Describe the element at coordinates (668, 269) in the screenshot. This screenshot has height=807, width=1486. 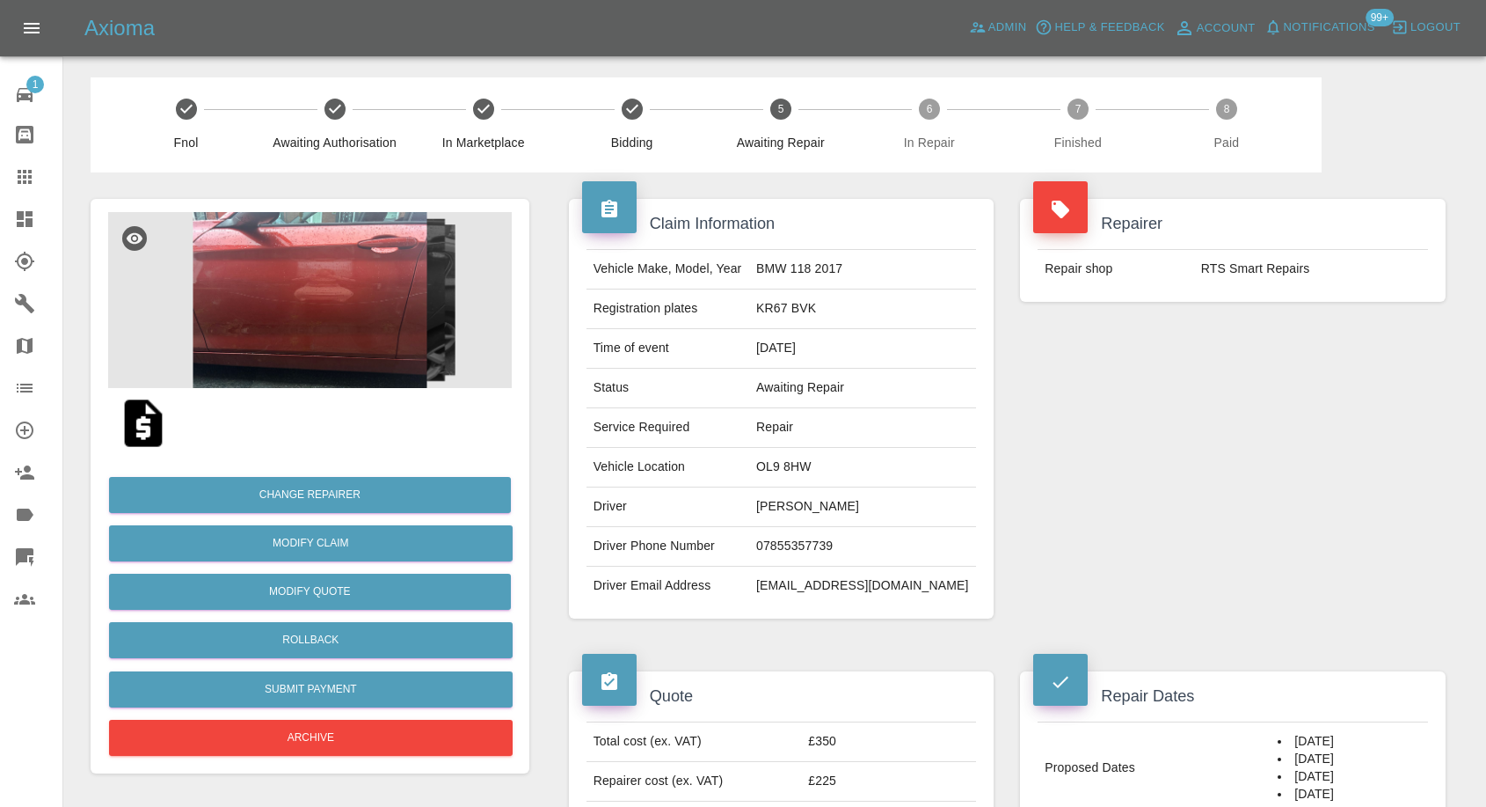
I see `td: Vehicle Make, Model, Year` at that location.